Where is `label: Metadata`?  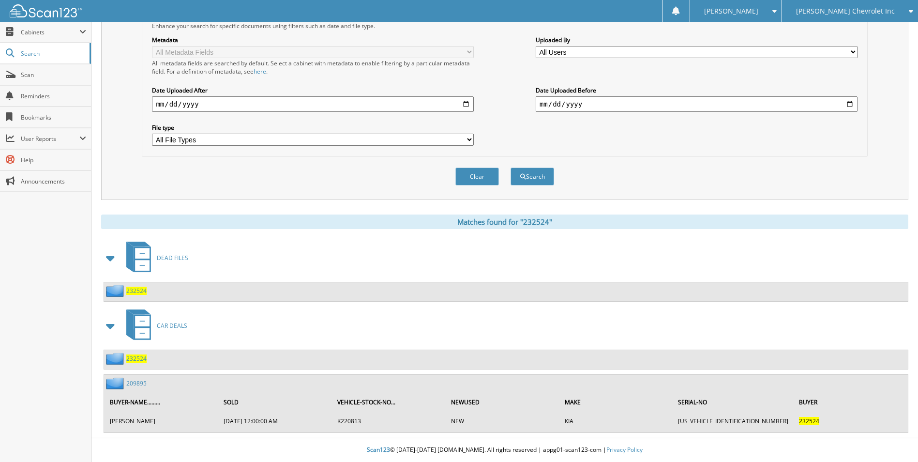 label: Metadata is located at coordinates (313, 40).